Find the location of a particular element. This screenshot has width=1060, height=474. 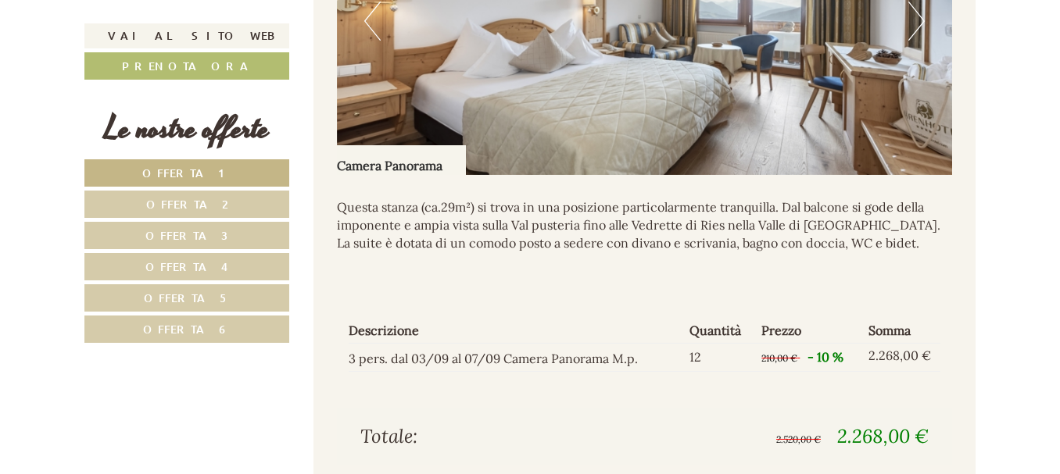

span: Offerta 4 is located at coordinates (187, 267).